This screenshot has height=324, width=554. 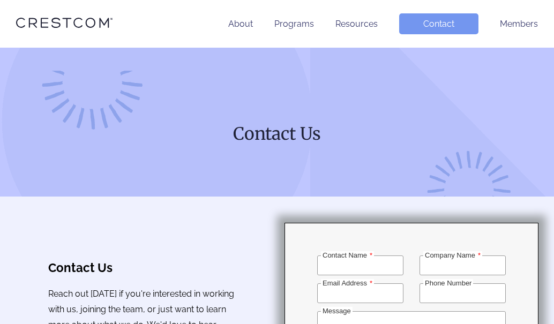 What do you see at coordinates (294, 24) in the screenshot?
I see `a: Programs` at bounding box center [294, 24].